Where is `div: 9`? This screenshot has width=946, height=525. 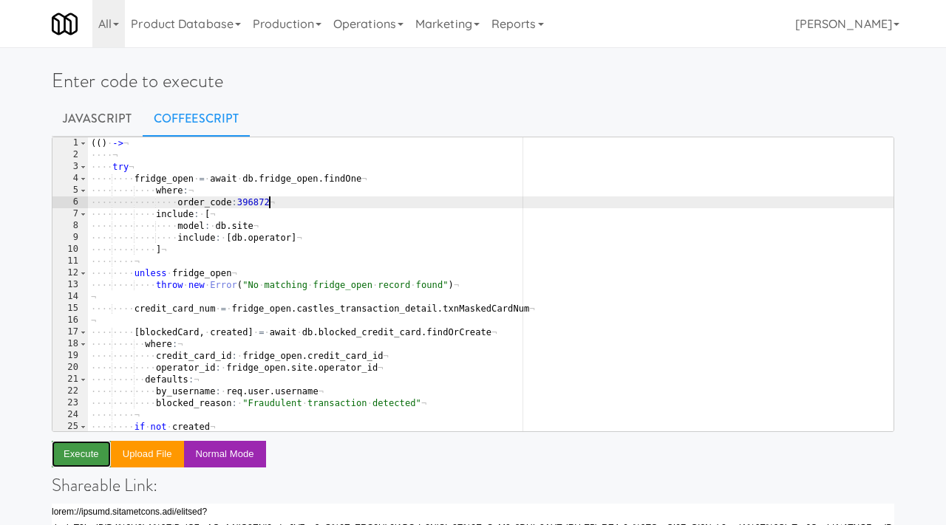 div: 9 is located at coordinates (70, 238).